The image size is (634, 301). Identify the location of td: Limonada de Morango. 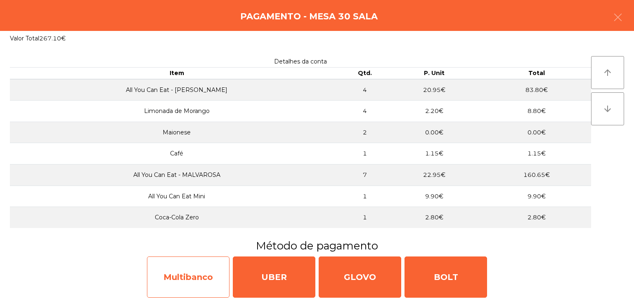
(177, 111).